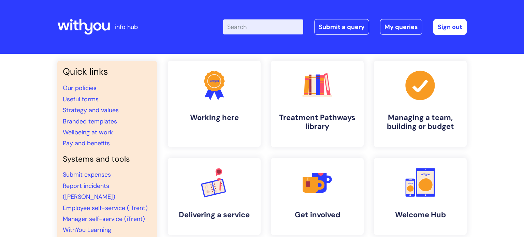 The height and width of the screenshot is (237, 524). What do you see at coordinates (104, 219) in the screenshot?
I see `a: Manager self-service (iTrent)` at bounding box center [104, 219].